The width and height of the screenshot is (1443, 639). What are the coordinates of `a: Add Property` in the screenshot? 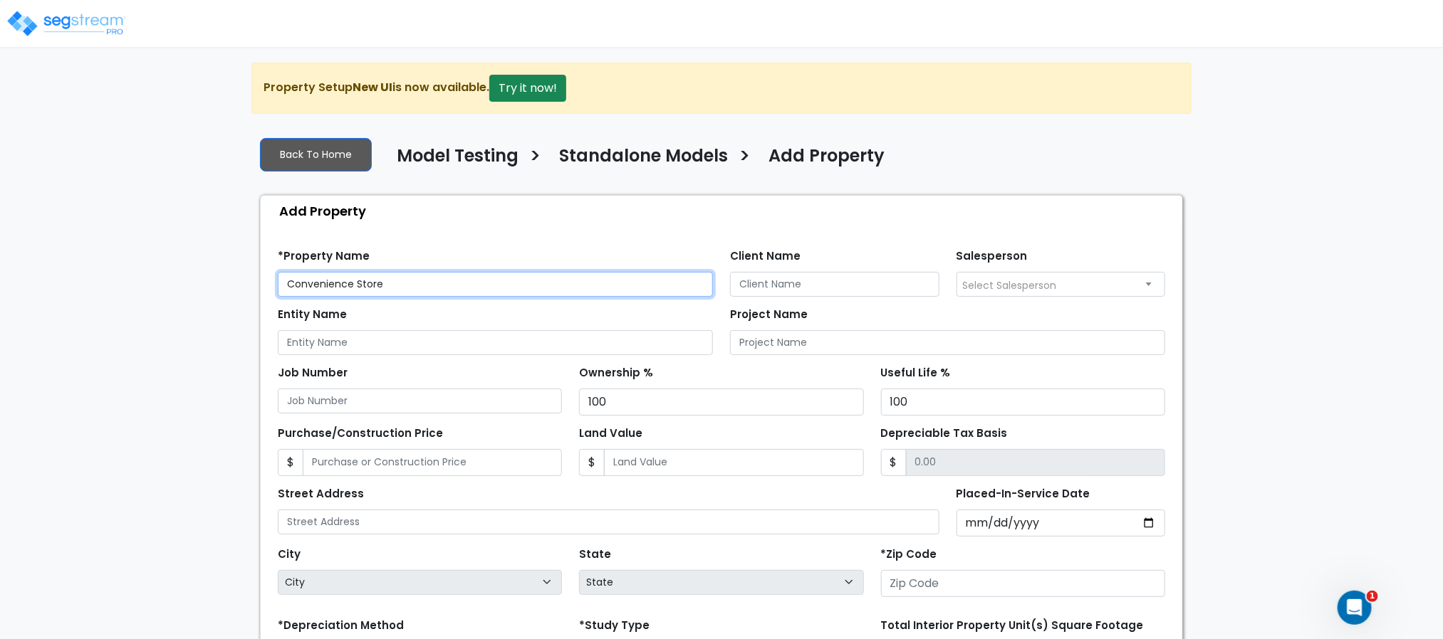 It's located at (821, 161).